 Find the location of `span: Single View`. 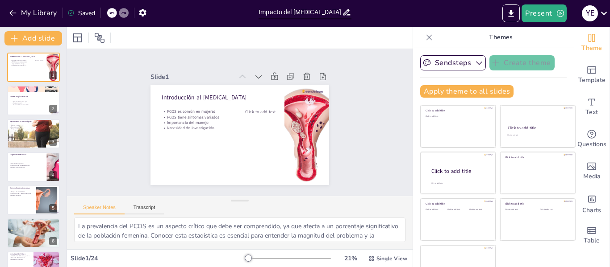

span: Single View is located at coordinates (391, 259).